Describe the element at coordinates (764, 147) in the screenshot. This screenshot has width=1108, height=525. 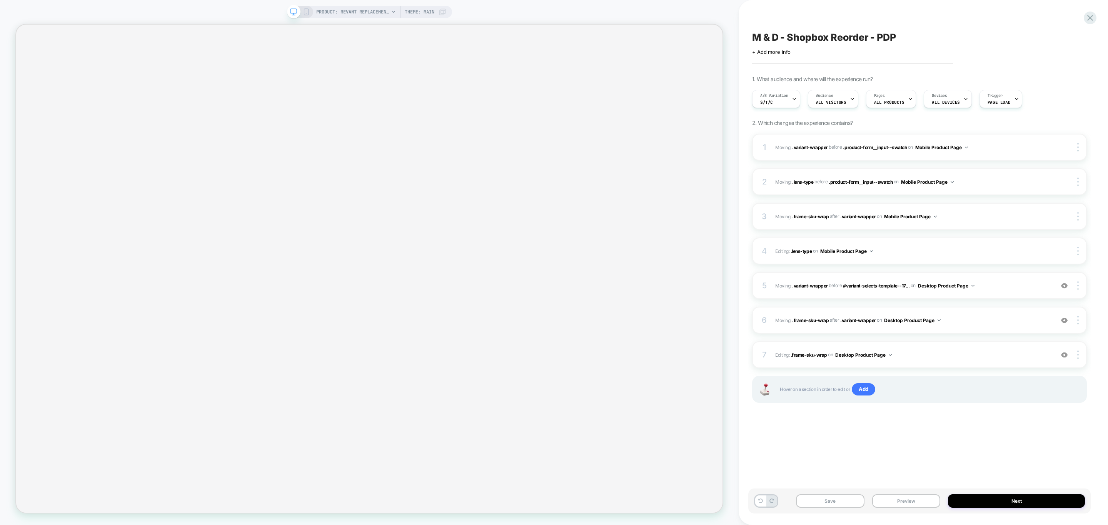
I see `div: 1` at that location.